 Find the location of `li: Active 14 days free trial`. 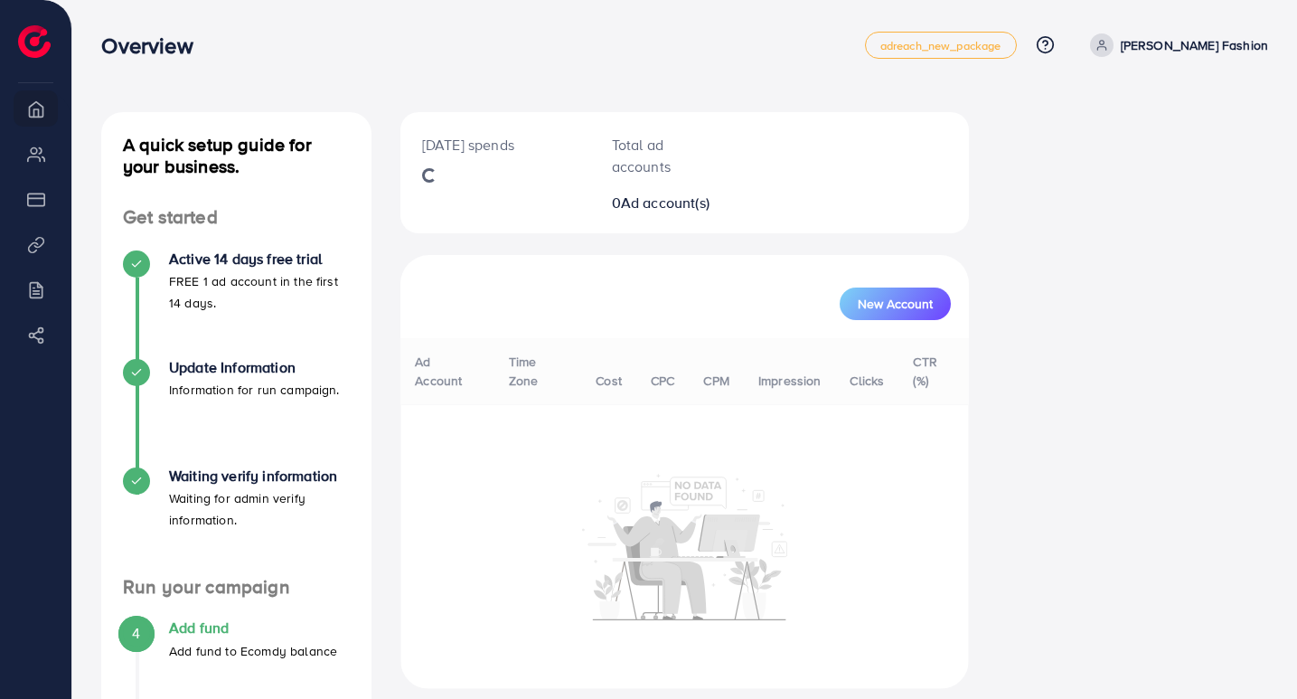

li: Active 14 days free trial is located at coordinates (236, 305).